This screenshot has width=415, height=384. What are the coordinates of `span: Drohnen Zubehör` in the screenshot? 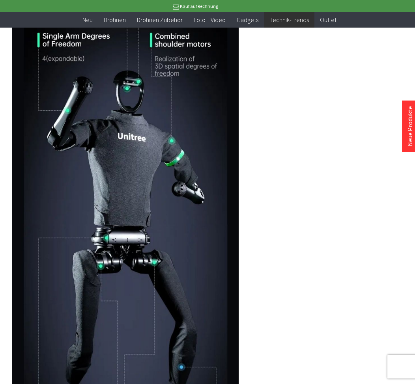 It's located at (160, 20).